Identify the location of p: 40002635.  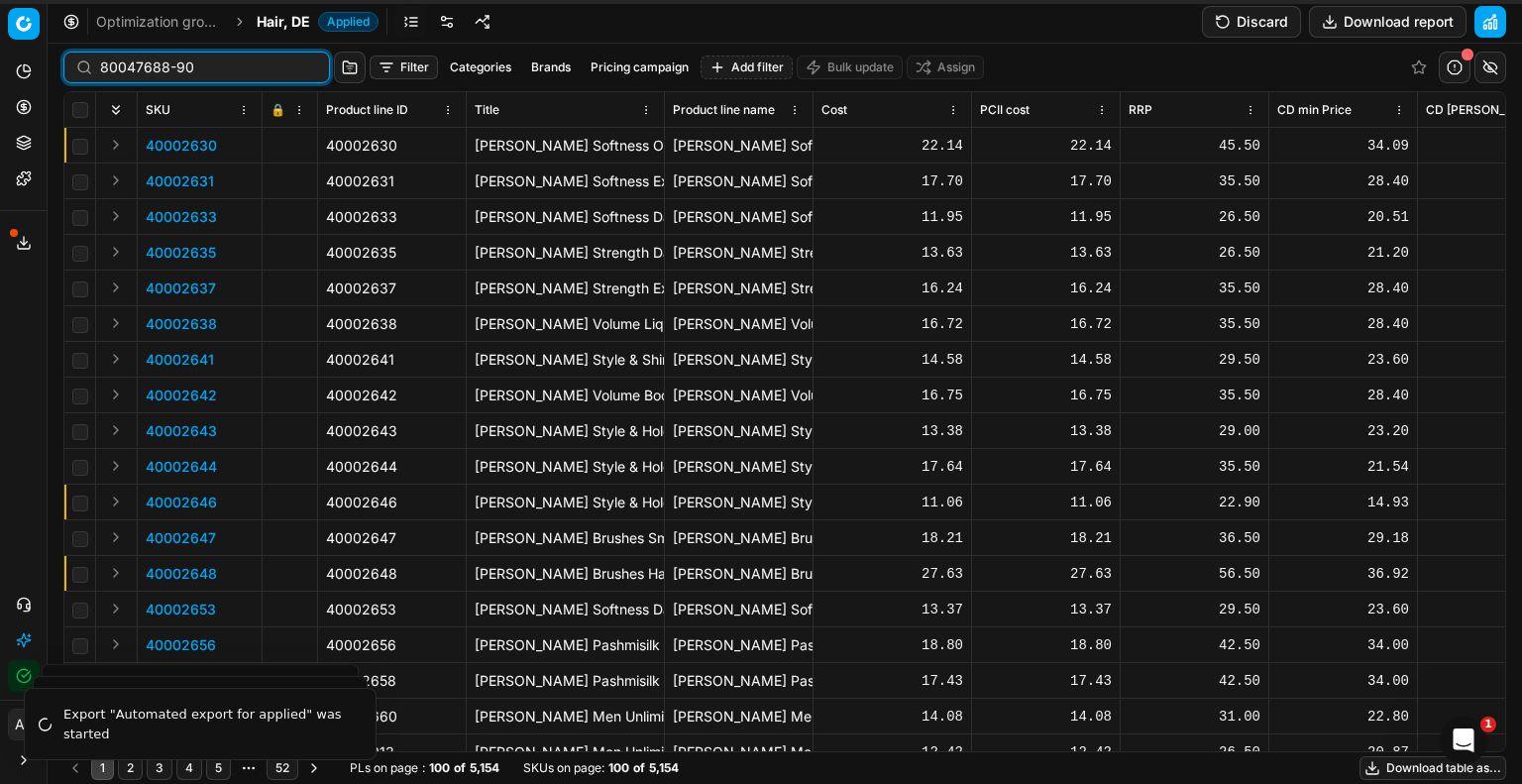
(181, 253).